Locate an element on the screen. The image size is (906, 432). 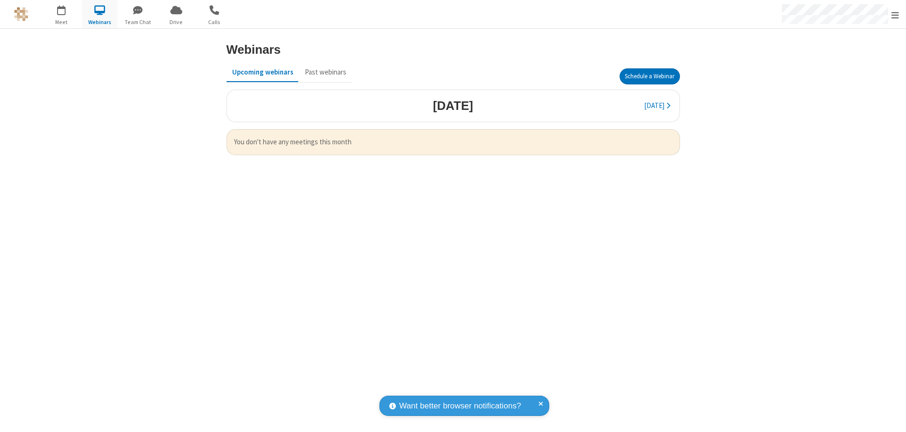
button: Past webinars is located at coordinates (326, 72).